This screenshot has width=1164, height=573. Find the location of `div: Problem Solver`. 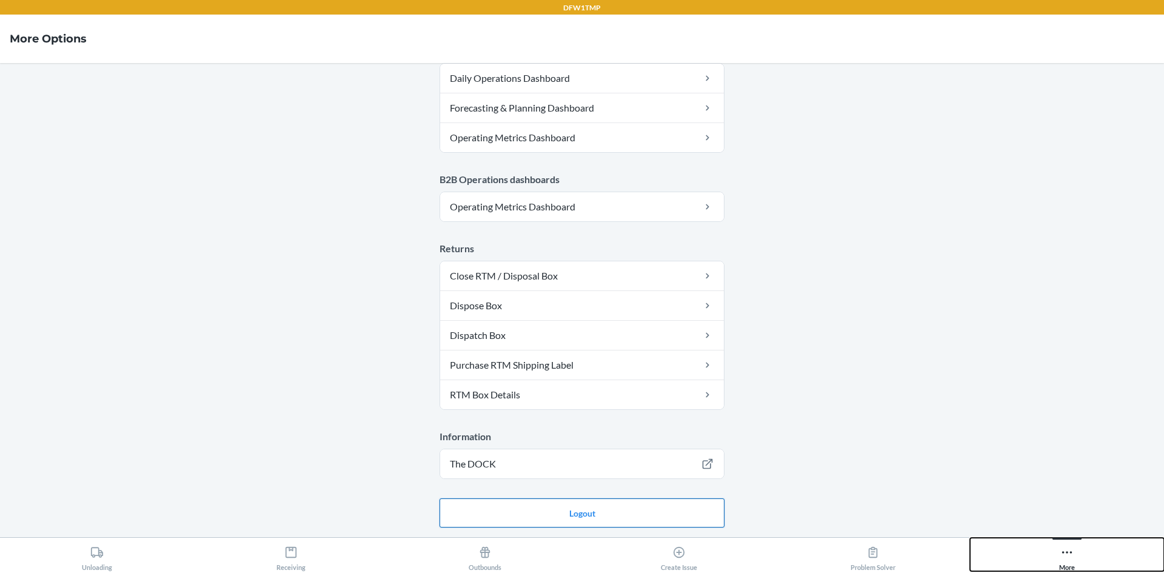

div: Problem Solver is located at coordinates (873, 556).